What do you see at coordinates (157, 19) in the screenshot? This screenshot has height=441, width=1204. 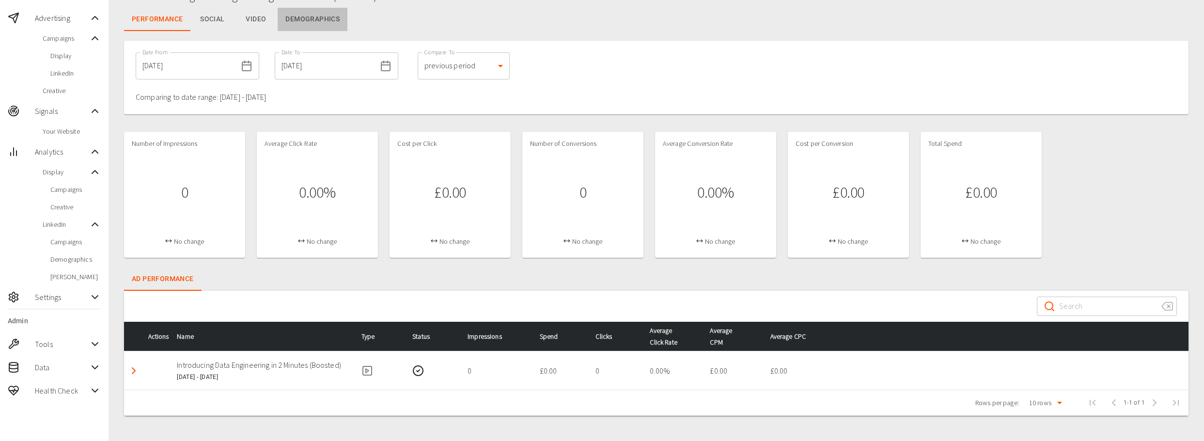 I see `button: Performance` at bounding box center [157, 19].